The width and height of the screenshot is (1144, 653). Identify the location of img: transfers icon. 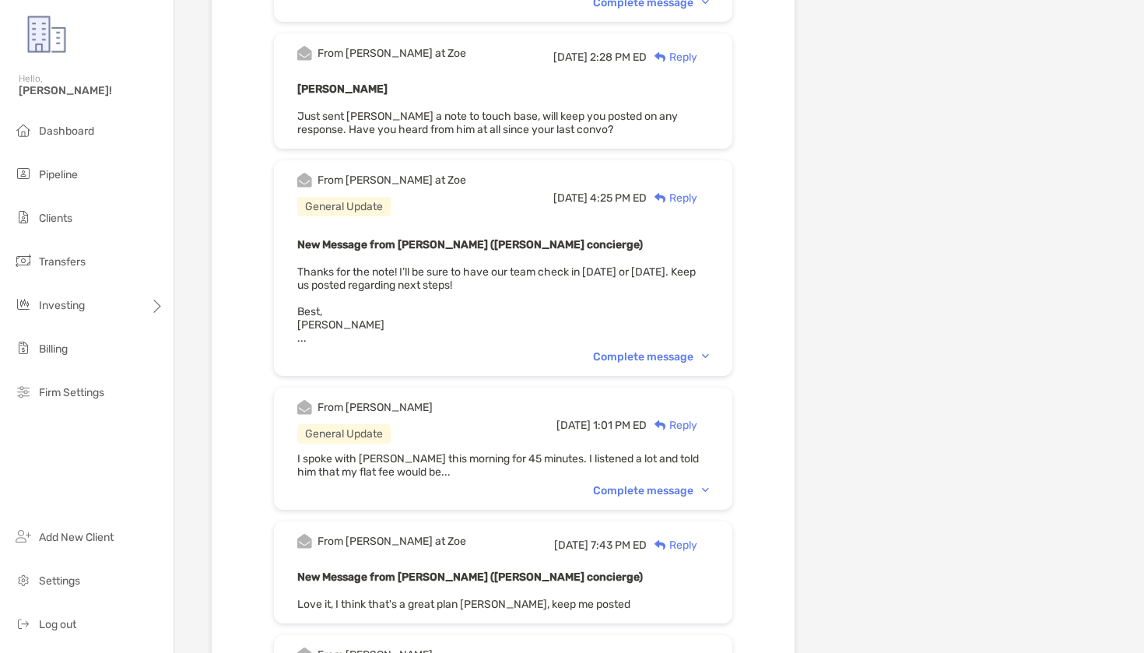
(23, 261).